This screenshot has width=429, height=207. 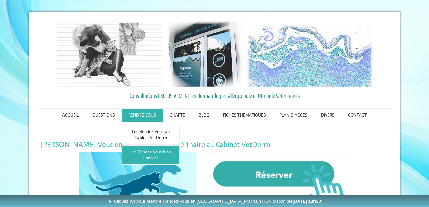 I want to click on a: Les Rendez-Vous au Cabinet VetDerm, so click(x=151, y=135).